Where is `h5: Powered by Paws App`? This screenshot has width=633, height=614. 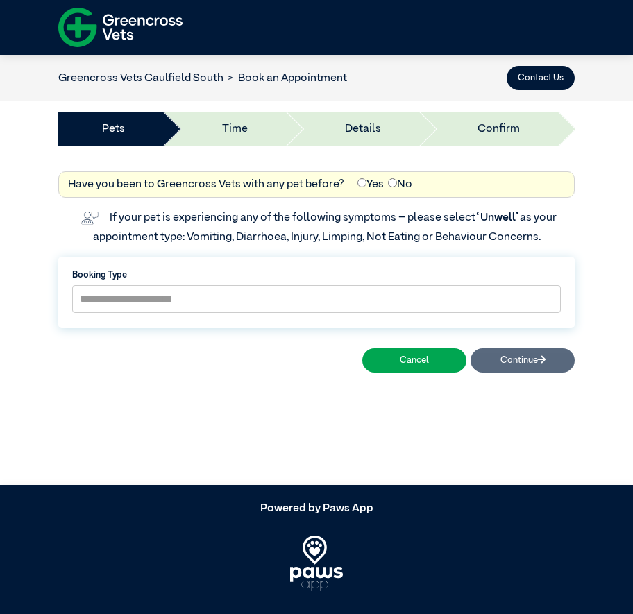
h5: Powered by Paws App is located at coordinates (317, 509).